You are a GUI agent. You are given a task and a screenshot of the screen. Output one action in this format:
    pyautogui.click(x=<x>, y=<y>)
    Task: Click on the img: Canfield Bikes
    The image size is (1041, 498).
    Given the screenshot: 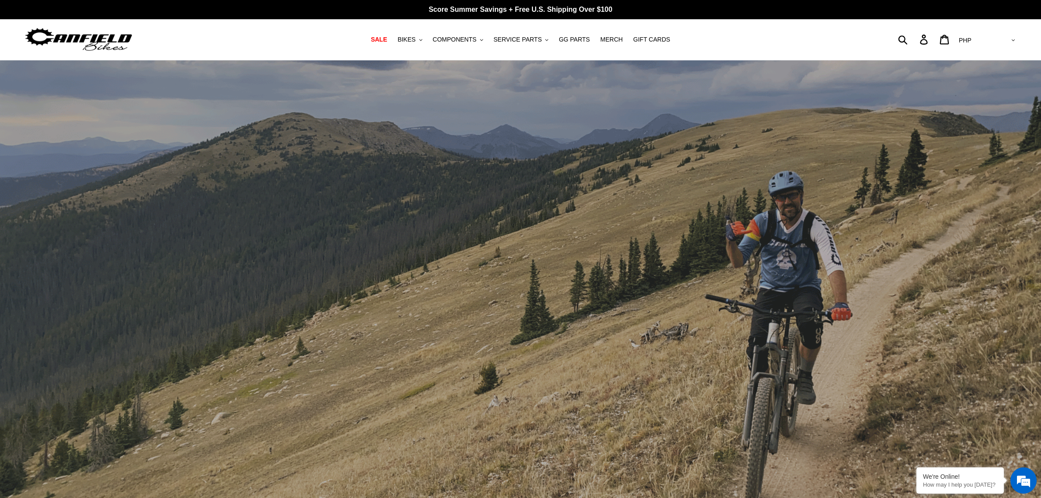 What is the action you would take?
    pyautogui.click(x=79, y=39)
    